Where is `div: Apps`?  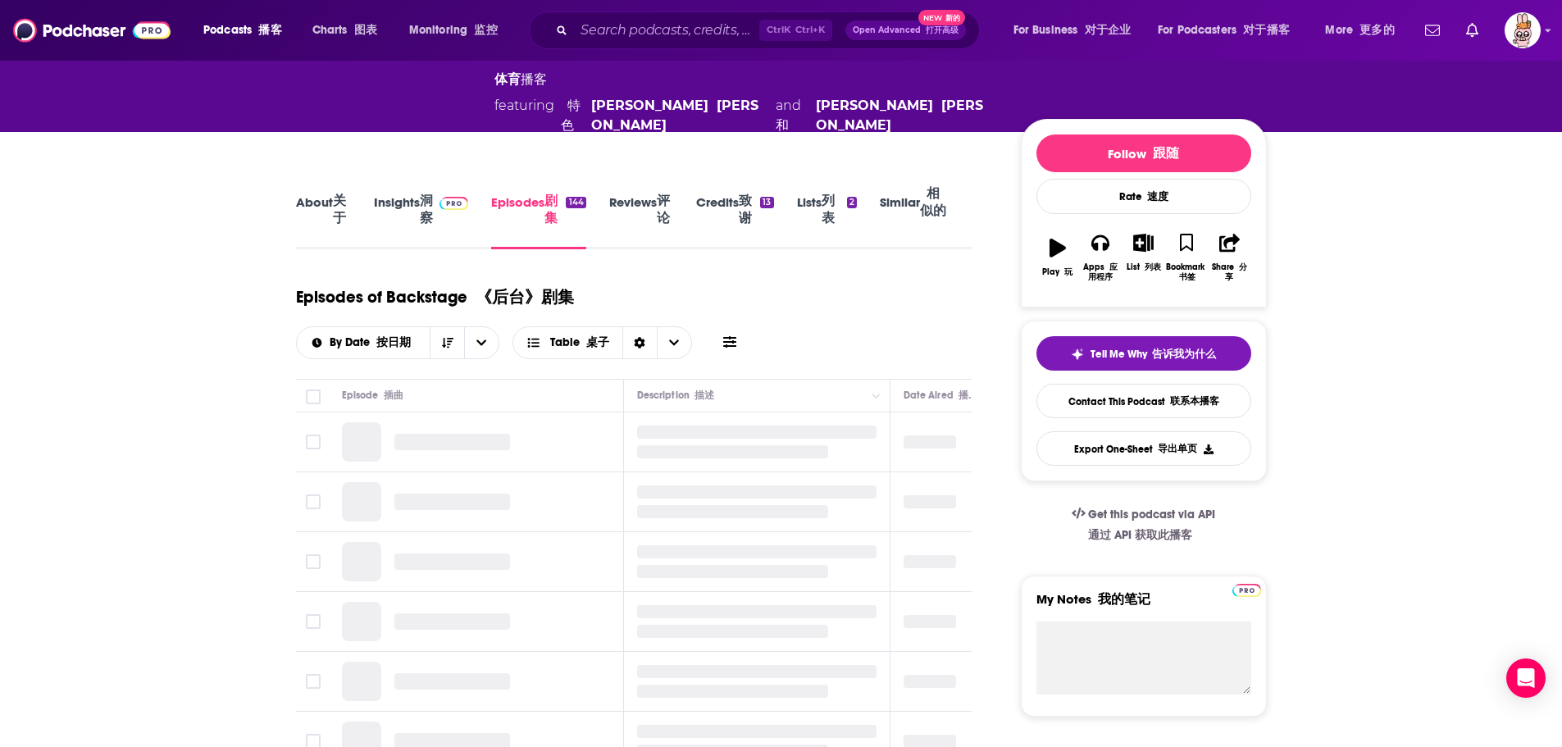
div: Apps is located at coordinates (1101, 272).